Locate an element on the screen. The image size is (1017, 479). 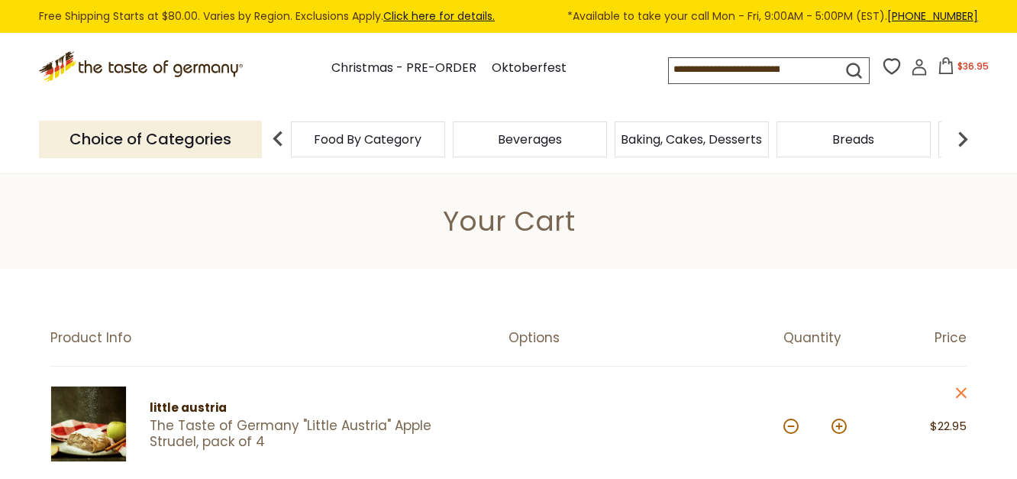
h1: Your Cart is located at coordinates (508, 221).